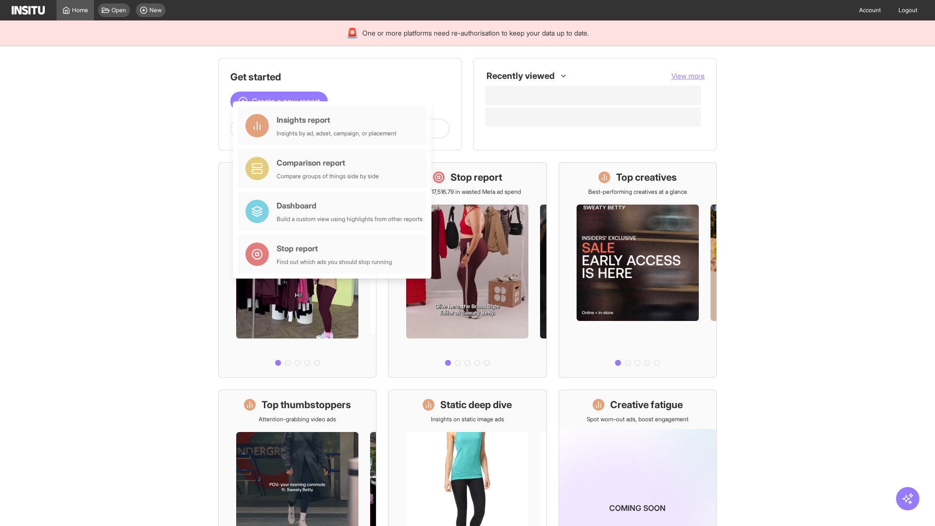  What do you see at coordinates (334, 262) in the screenshot?
I see `div: Find out which ads you should stop running` at bounding box center [334, 262].